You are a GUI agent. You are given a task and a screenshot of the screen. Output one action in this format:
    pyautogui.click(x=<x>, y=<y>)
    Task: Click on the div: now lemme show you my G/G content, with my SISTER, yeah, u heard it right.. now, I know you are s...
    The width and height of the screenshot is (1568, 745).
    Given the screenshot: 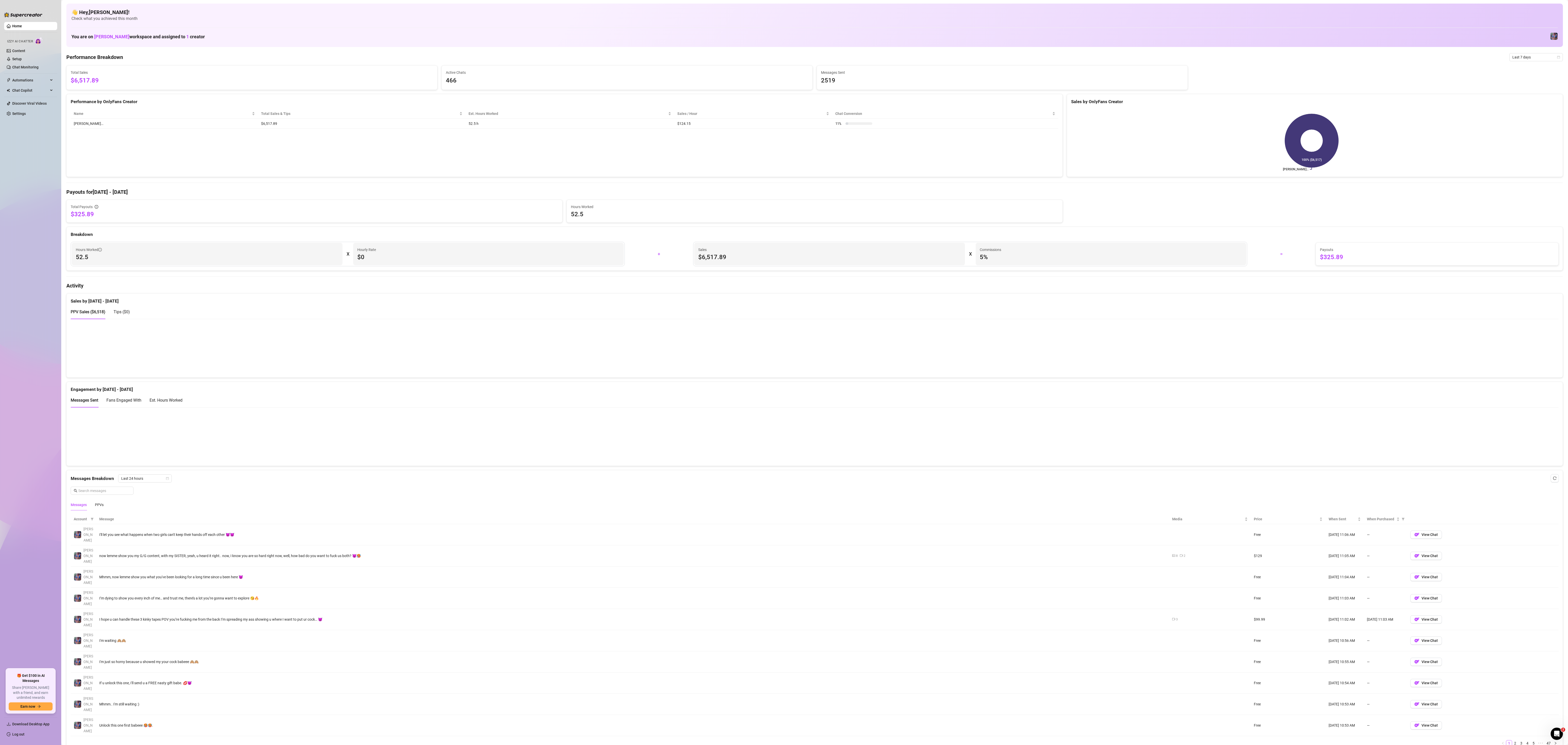 What is the action you would take?
    pyautogui.click(x=633, y=556)
    